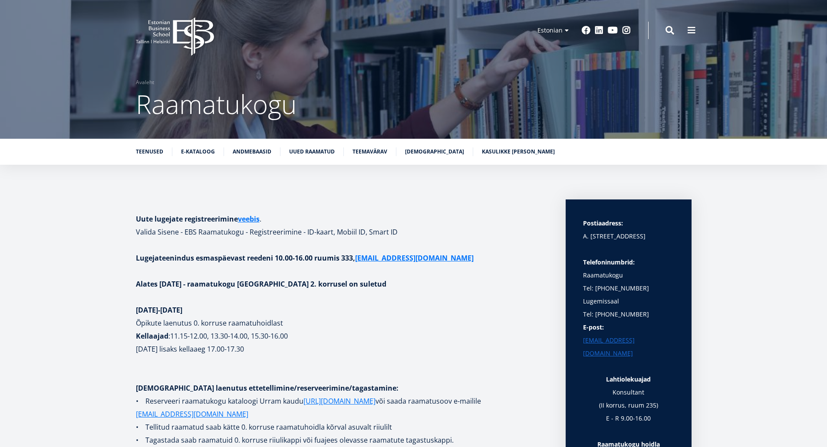 This screenshot has height=447, width=827. What do you see at coordinates (593, 327) in the screenshot?
I see `strong: E-post:` at bounding box center [593, 327].